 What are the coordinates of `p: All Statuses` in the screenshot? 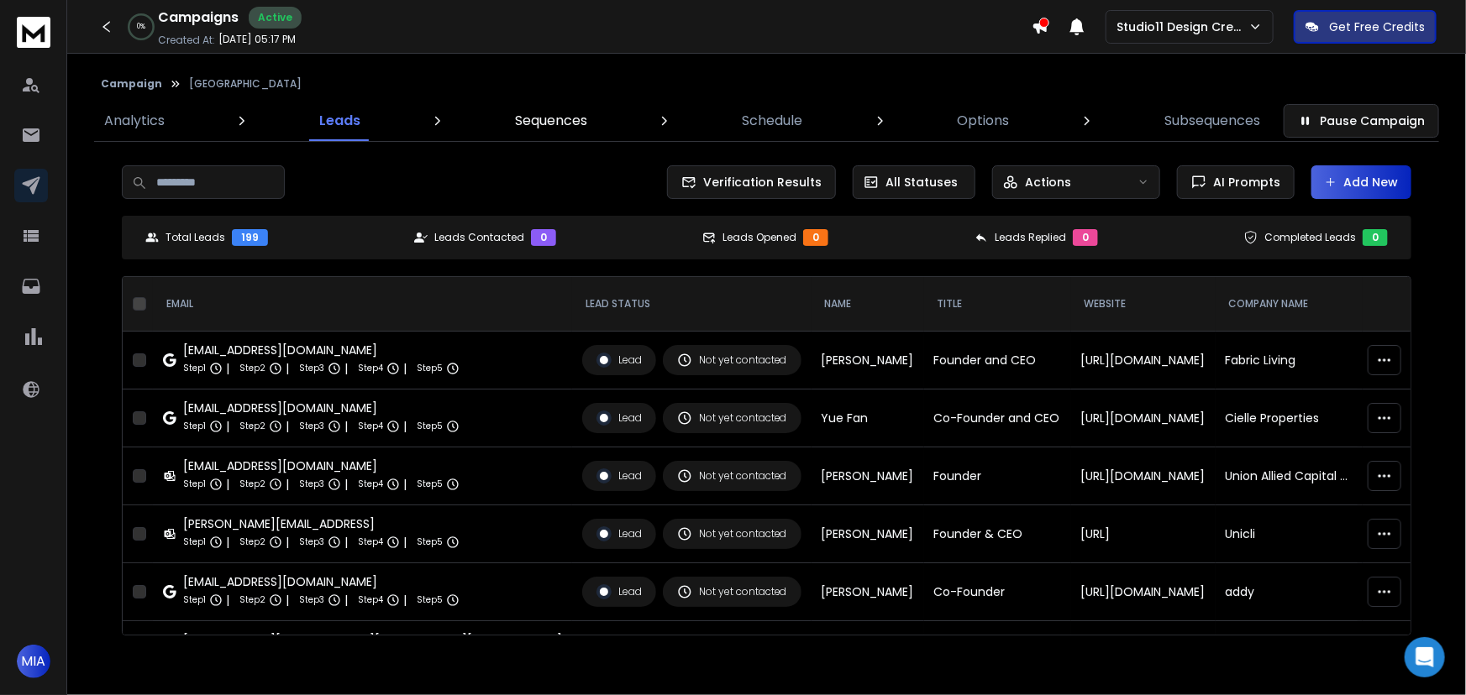 It's located at (921, 182).